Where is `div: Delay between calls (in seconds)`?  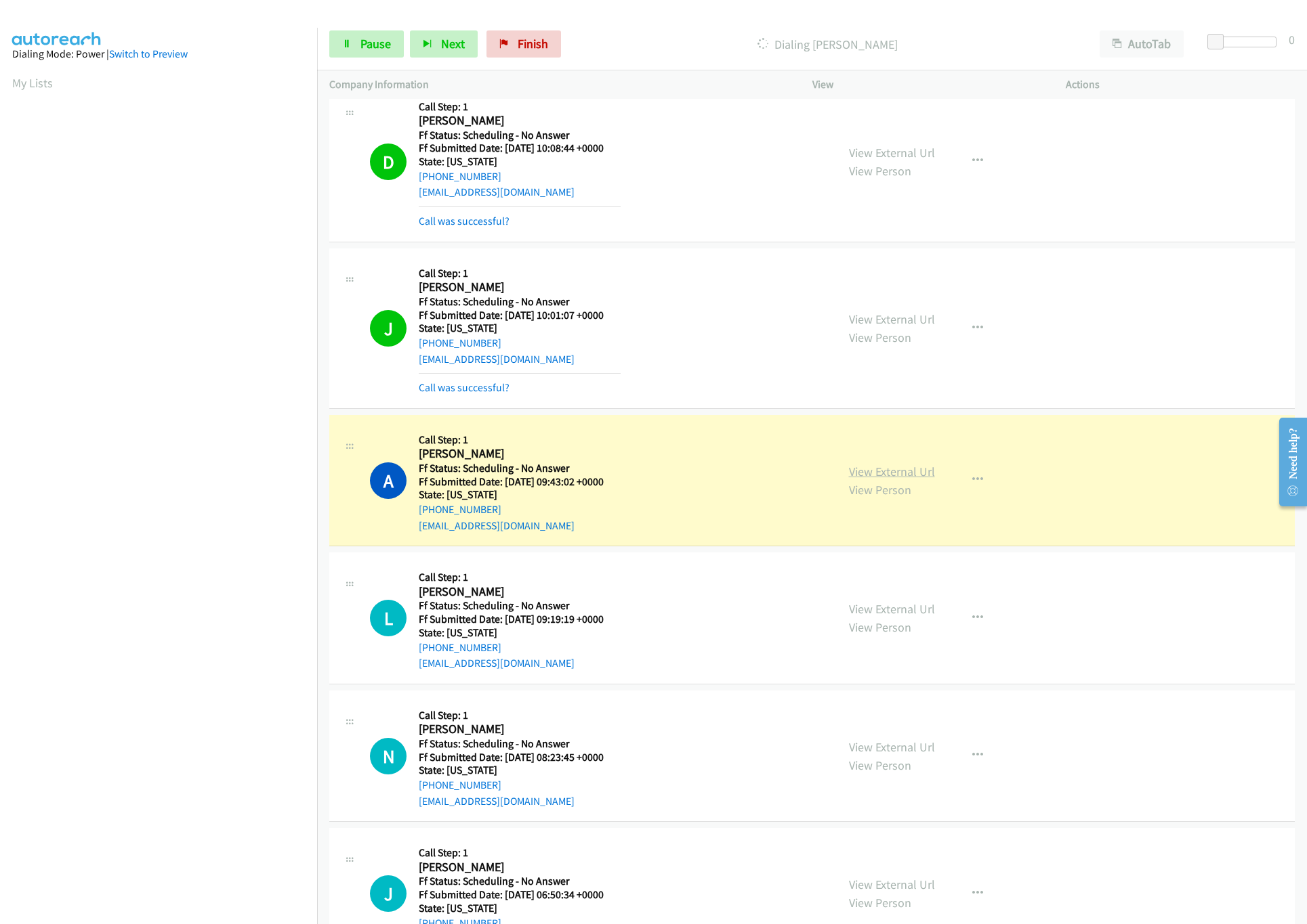
div: Delay between calls (in seconds) is located at coordinates (1246, 42).